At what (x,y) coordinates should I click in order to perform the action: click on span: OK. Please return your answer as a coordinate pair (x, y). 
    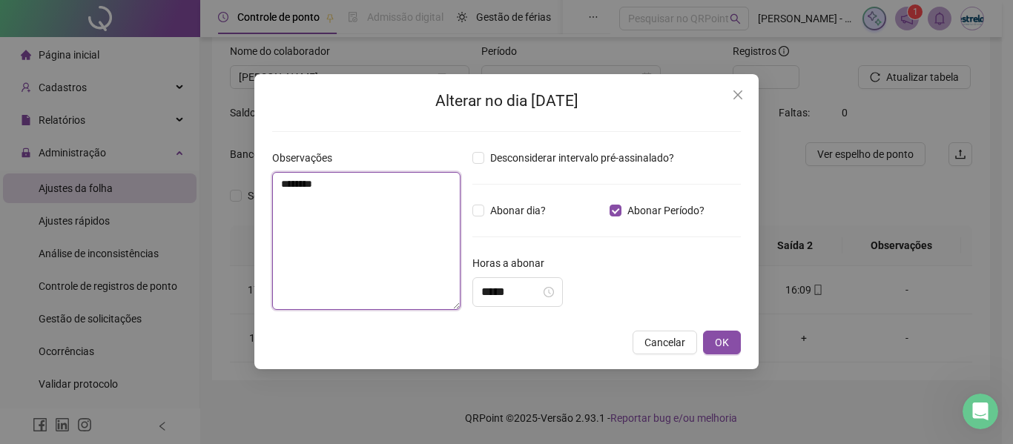
    Looking at the image, I should click on (722, 343).